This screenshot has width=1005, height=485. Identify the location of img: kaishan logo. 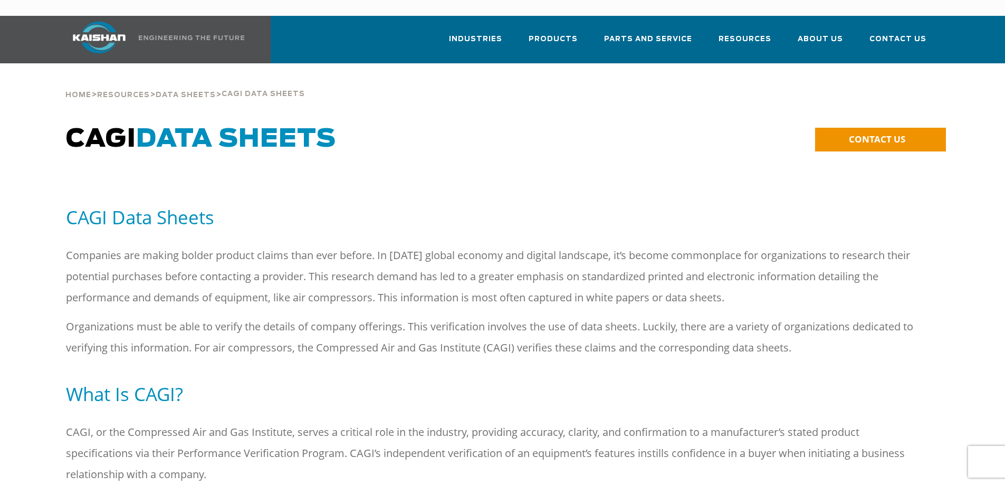
(99, 37).